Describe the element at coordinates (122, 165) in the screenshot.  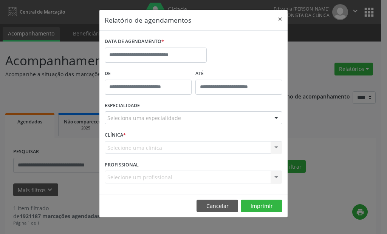
I see `label: PROFISSIONAL` at that location.